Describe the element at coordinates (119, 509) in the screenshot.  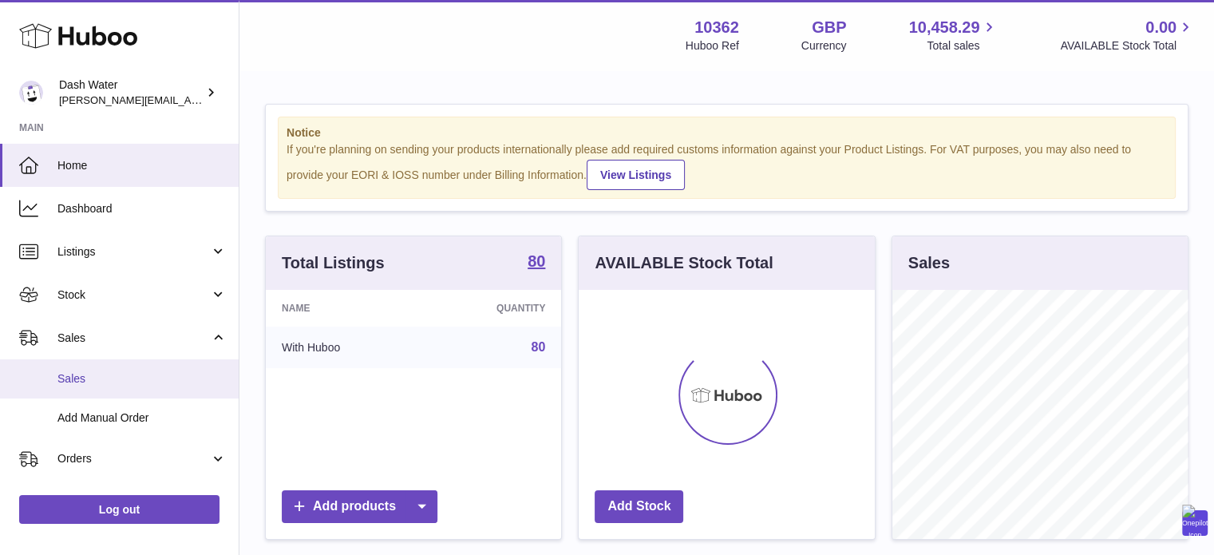
I see `a: Log out` at that location.